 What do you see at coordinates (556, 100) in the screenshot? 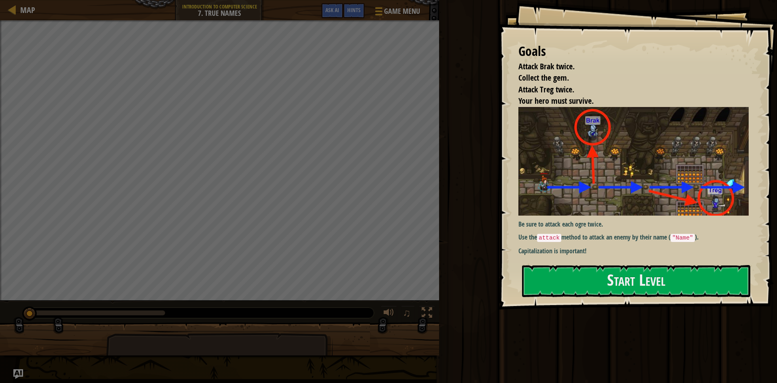
I see `span: Your hero must survive.` at bounding box center [556, 100].